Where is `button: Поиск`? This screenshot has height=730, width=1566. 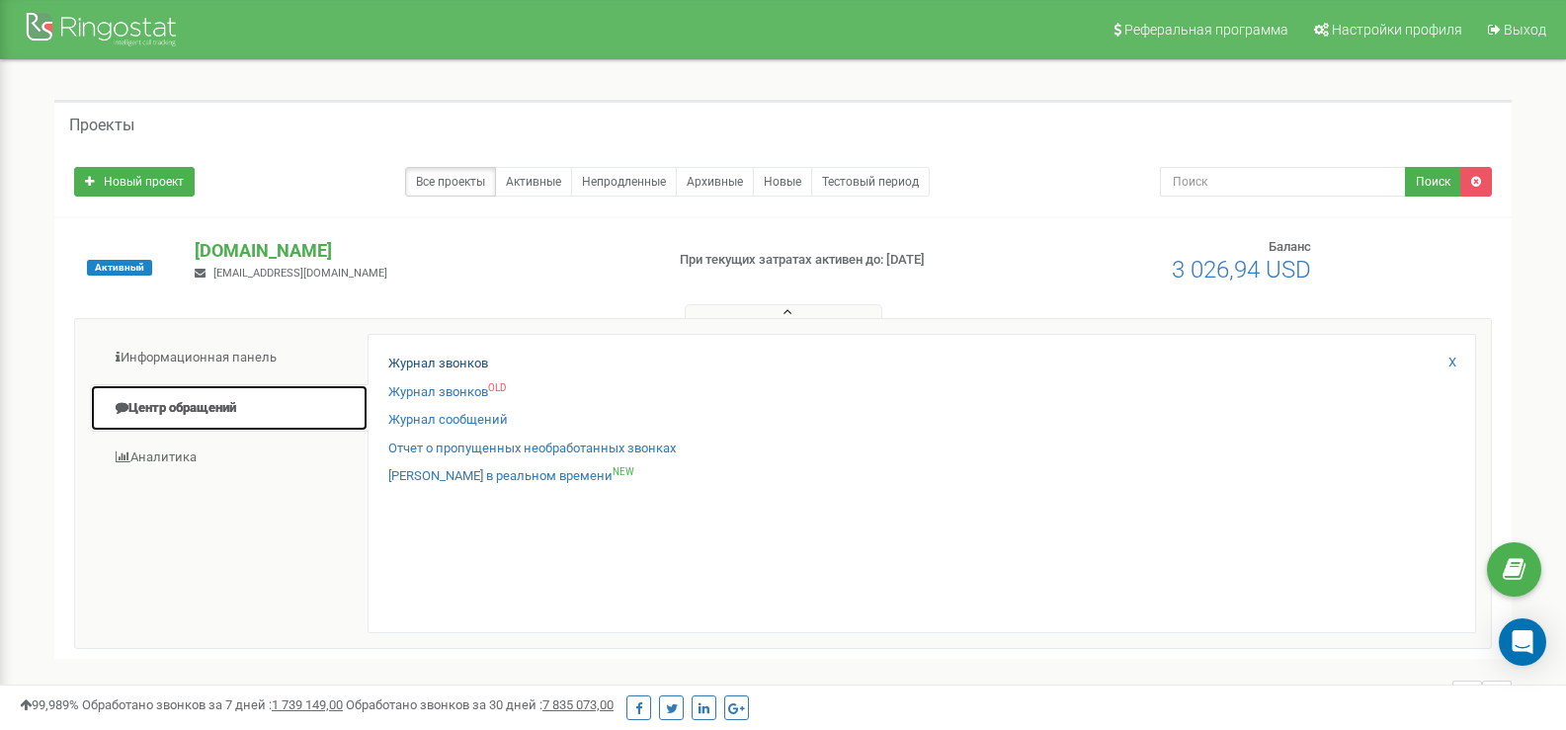 button: Поиск is located at coordinates (1433, 182).